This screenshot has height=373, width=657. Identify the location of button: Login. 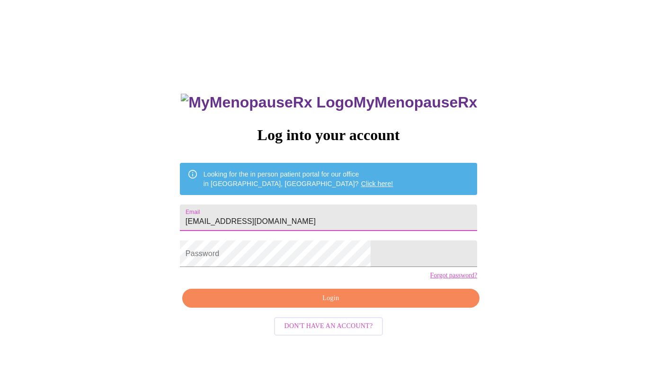
(331, 298).